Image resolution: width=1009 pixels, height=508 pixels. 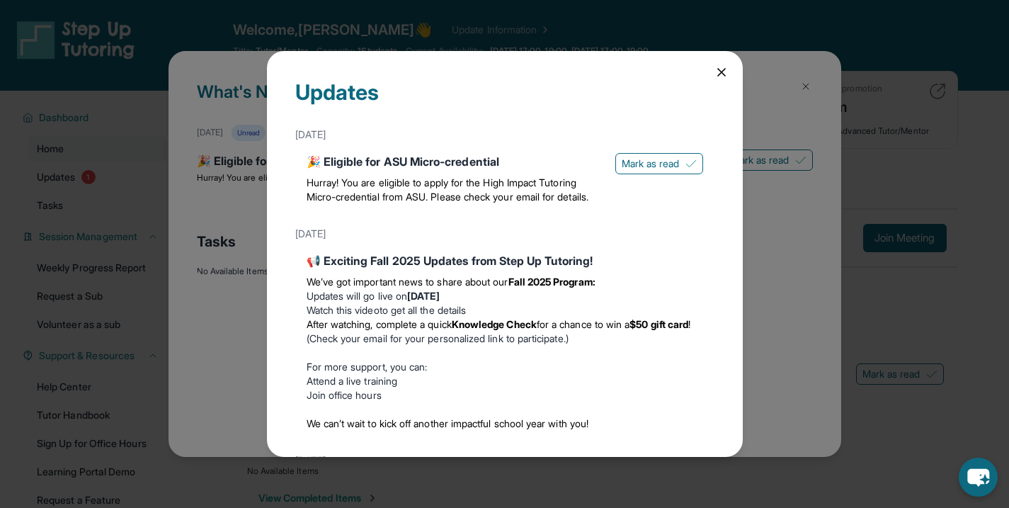 What do you see at coordinates (505, 261) in the screenshot?
I see `div: 📢 Exciting Fall 2025 Updates from Step Up Tutoring!` at bounding box center [505, 261].